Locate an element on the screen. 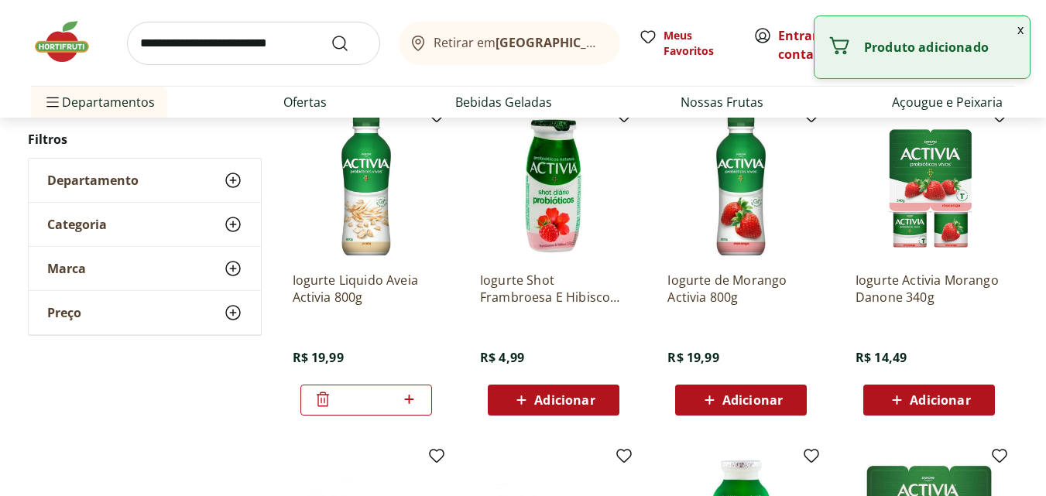 This screenshot has height=496, width=1046. input: search is located at coordinates (253, 43).